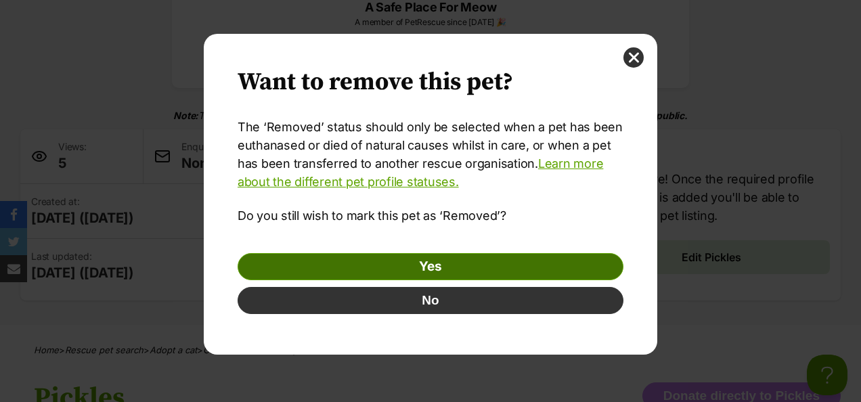 This screenshot has height=402, width=861. What do you see at coordinates (430, 300) in the screenshot?
I see `button: No` at bounding box center [430, 300].